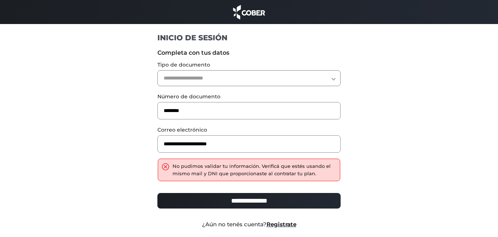  I want to click on div: ¿Aún no tenés cuenta?, so click(249, 224).